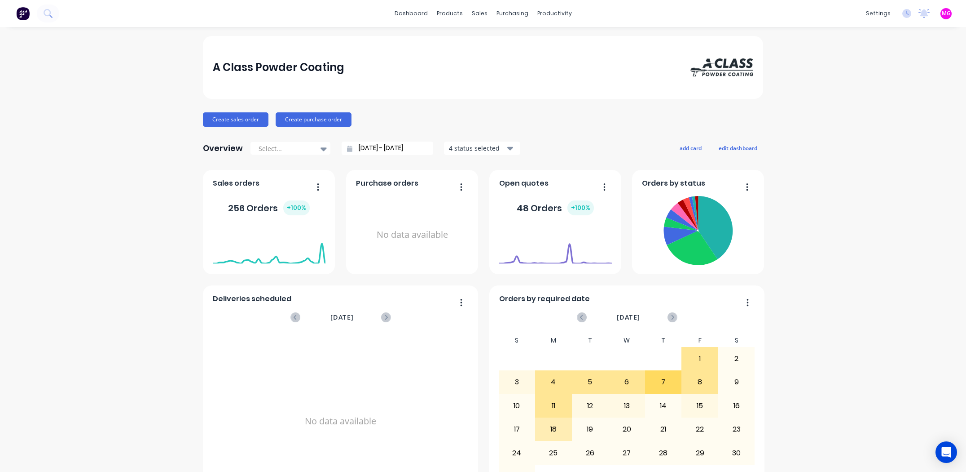  Describe the element at coordinates (517, 429) in the screenshot. I see `div: 17` at that location.